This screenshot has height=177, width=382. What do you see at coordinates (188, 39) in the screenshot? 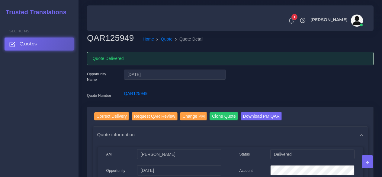
I see `li: Quote Detail` at bounding box center [188, 39].